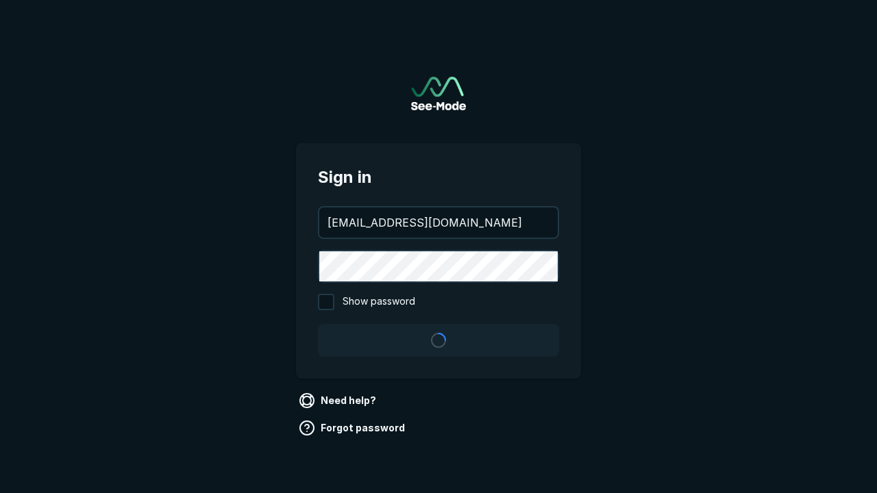 The width and height of the screenshot is (877, 493). I want to click on a: Go to sign in, so click(438, 93).